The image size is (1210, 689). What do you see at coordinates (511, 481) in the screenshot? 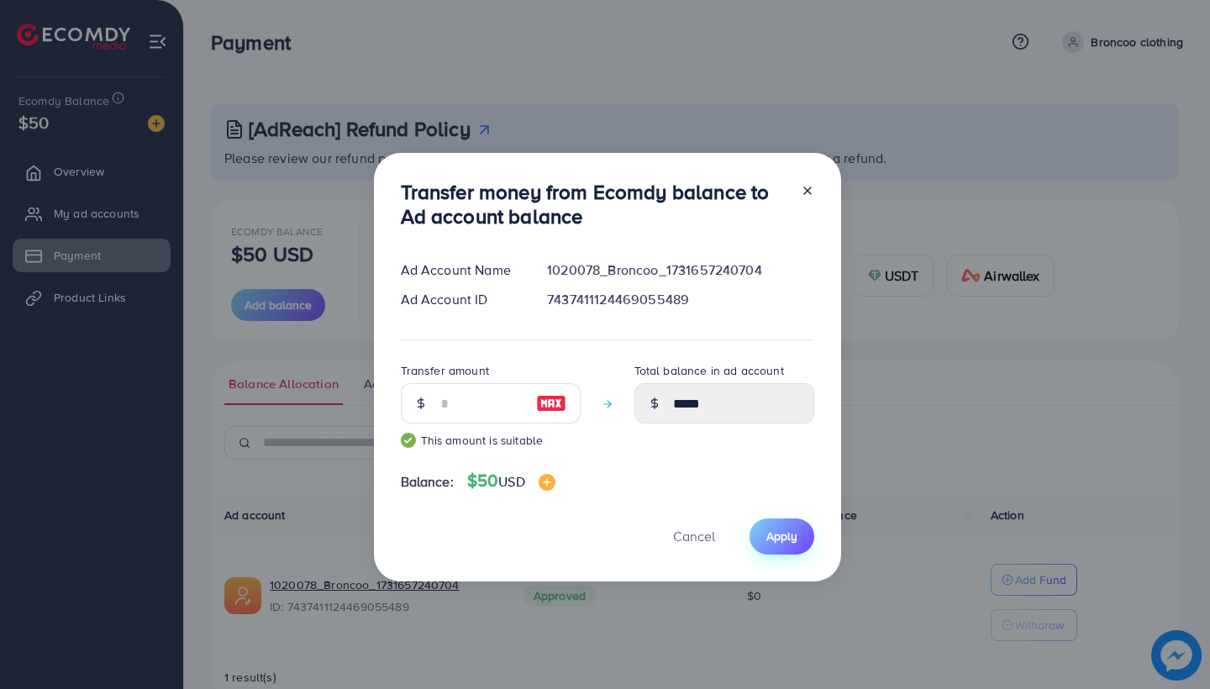
I see `h4: $50` at bounding box center [511, 481].